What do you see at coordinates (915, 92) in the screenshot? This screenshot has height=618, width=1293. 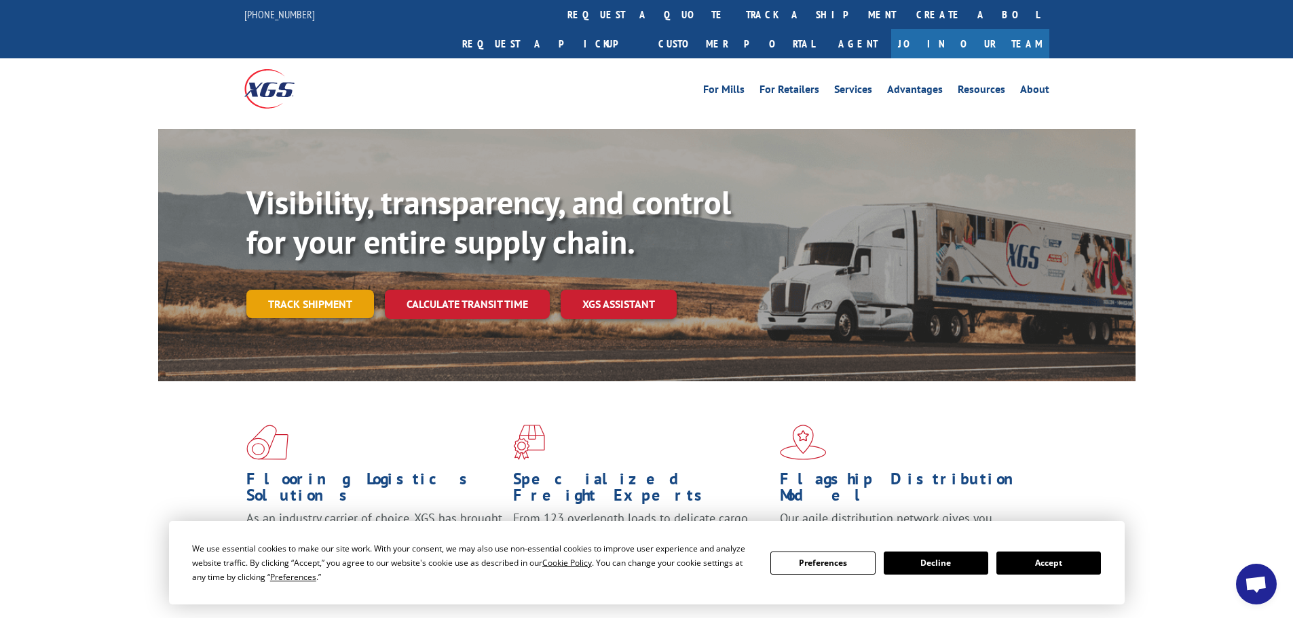 I see `a: Advantages` at bounding box center [915, 92].